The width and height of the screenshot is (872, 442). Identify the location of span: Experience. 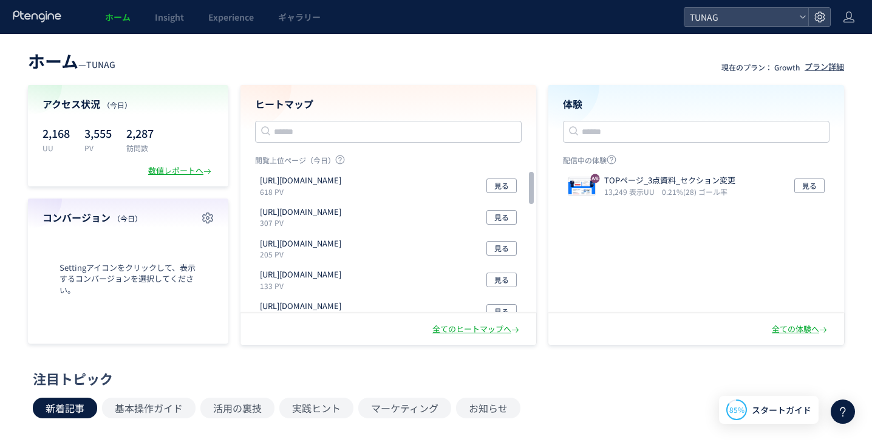
(231, 17).